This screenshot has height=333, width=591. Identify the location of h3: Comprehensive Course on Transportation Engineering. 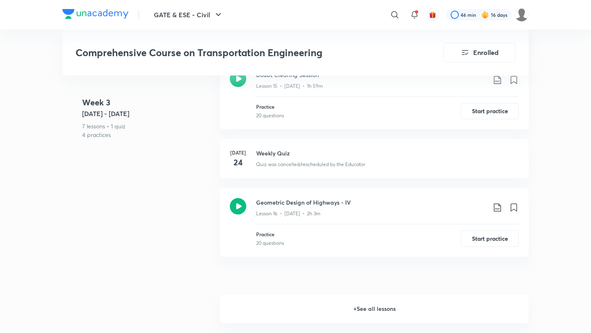
(236, 52).